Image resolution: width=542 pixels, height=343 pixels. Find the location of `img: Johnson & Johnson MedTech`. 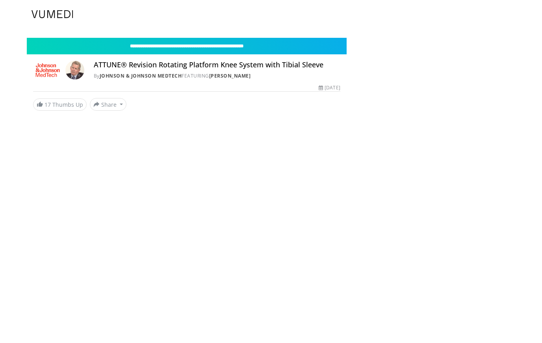

img: Johnson & Johnson MedTech is located at coordinates (48, 70).